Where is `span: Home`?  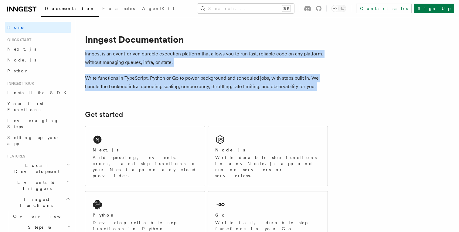
span: Home is located at coordinates (16, 27).